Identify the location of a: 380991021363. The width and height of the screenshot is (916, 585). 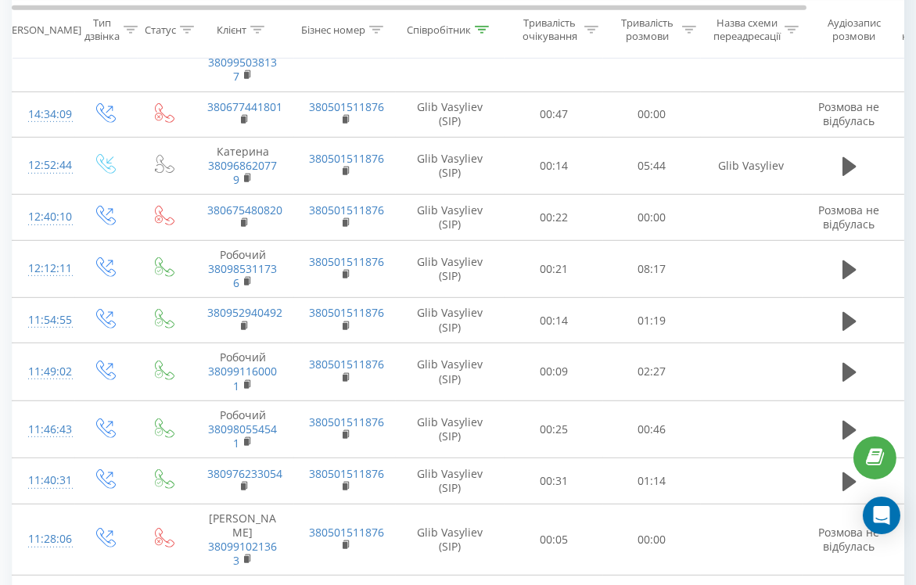
(243, 553).